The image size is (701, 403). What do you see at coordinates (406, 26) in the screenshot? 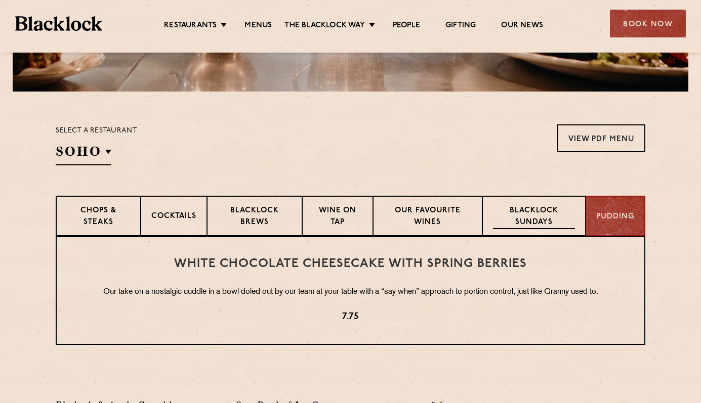
I see `a: People` at bounding box center [406, 26].